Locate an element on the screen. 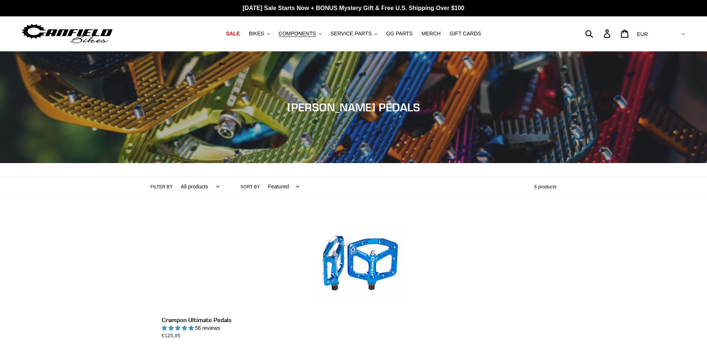  label: Sort by is located at coordinates (250, 187).